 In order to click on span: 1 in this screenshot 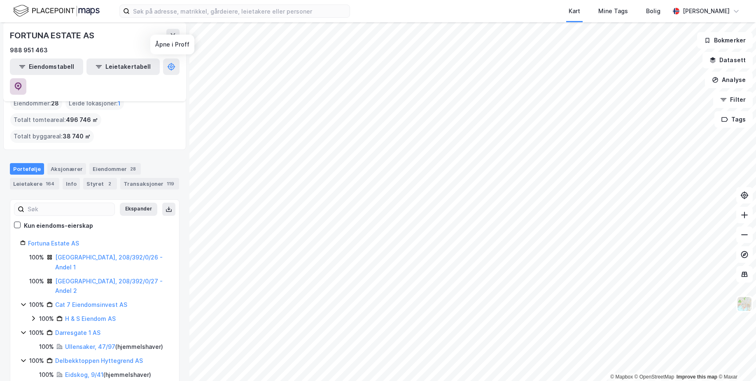, I will do `click(119, 103)`.